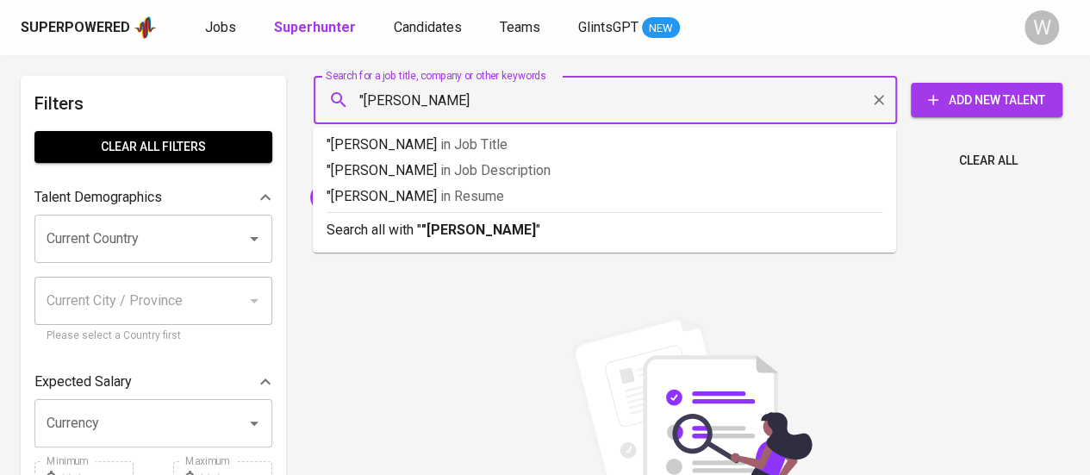 The width and height of the screenshot is (1090, 475). Describe the element at coordinates (608, 27) in the screenshot. I see `span: GlintsGPT` at that location.